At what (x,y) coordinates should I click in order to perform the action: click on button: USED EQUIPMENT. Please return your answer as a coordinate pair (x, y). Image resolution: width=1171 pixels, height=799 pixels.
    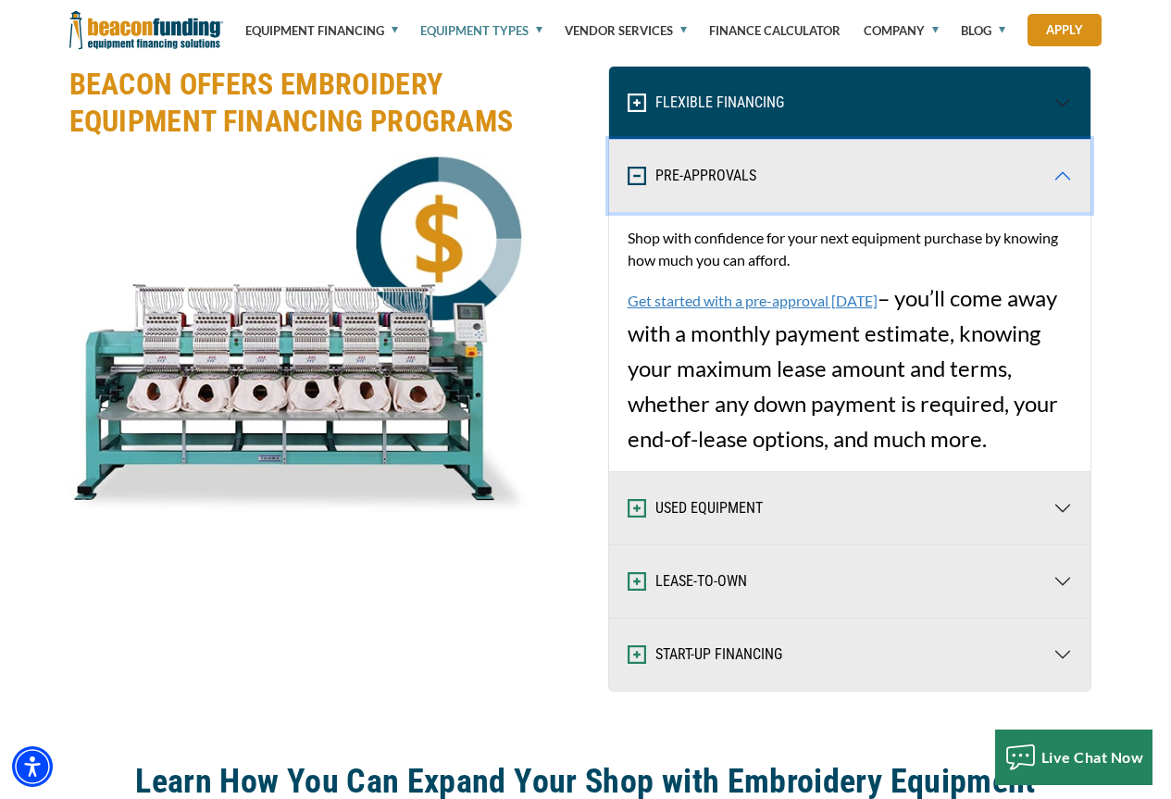
    Looking at the image, I should click on (850, 508).